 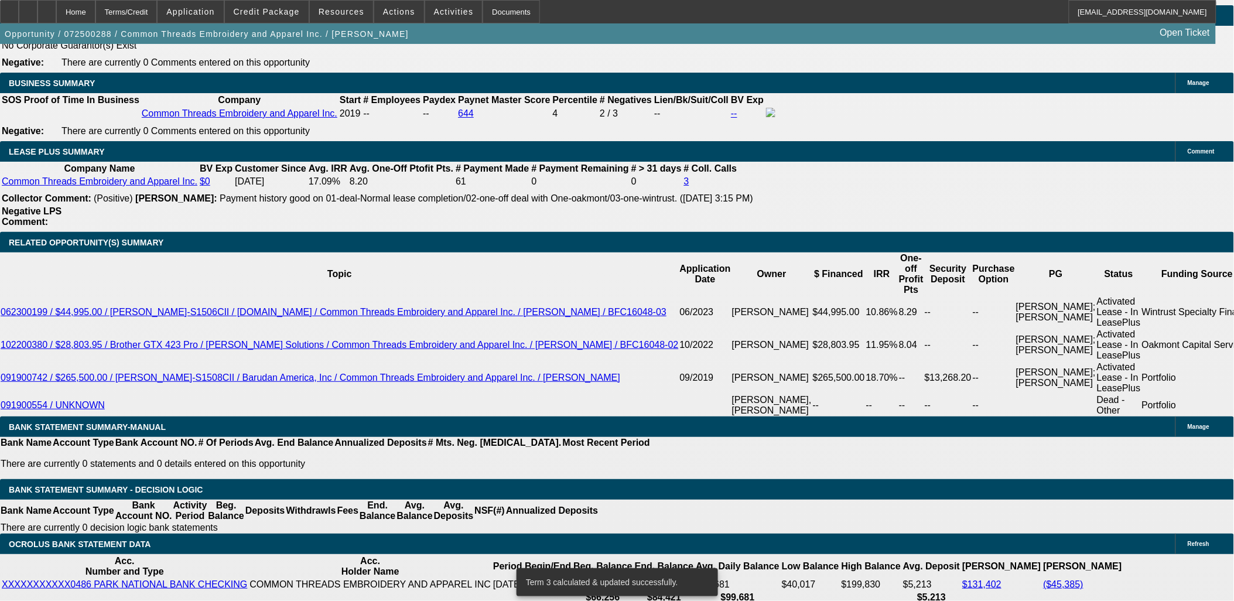 I want to click on th: Most Recent Period, so click(x=606, y=443).